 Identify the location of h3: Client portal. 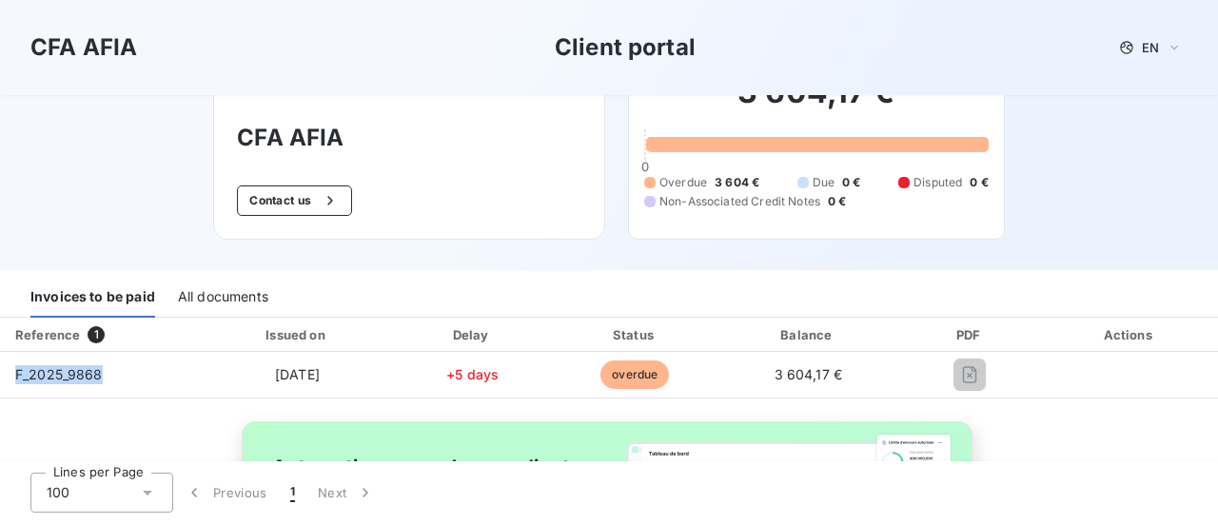
(625, 48).